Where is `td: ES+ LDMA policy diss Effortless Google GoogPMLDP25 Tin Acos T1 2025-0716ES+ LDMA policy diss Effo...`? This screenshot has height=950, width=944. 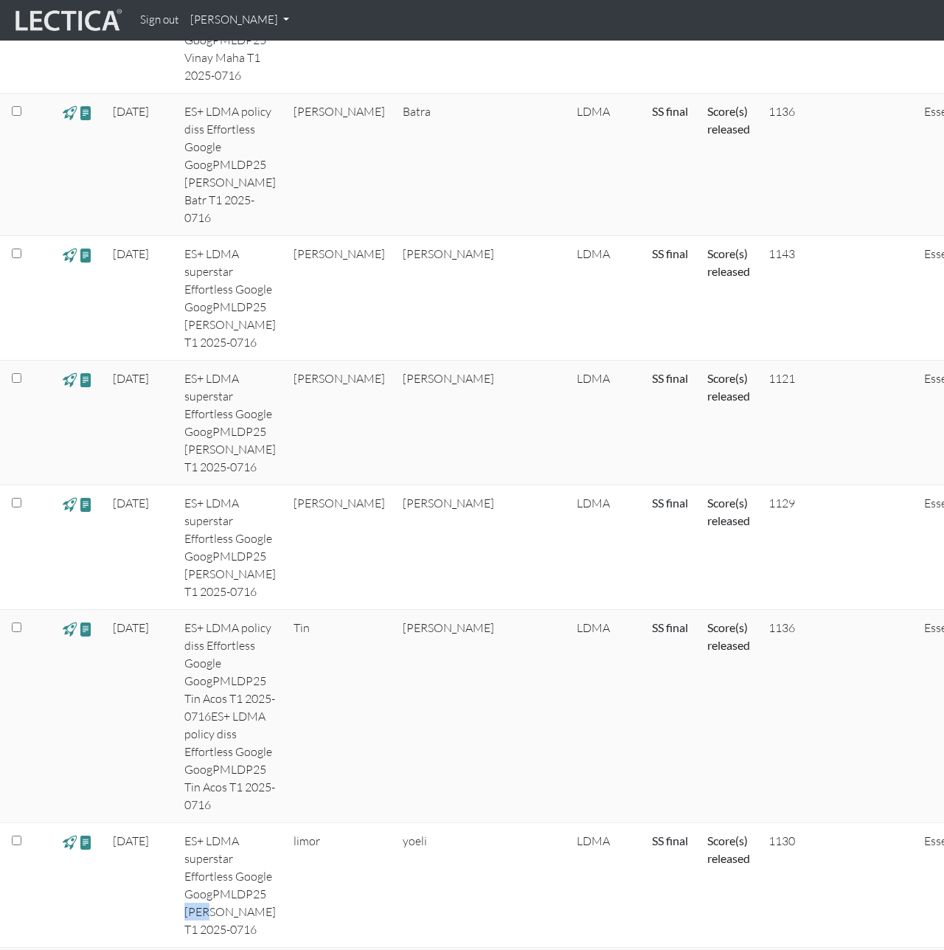 td: ES+ LDMA policy diss Effortless Google GoogPMLDP25 Tin Acos T1 2025-0716ES+ LDMA policy diss Effo... is located at coordinates (230, 716).